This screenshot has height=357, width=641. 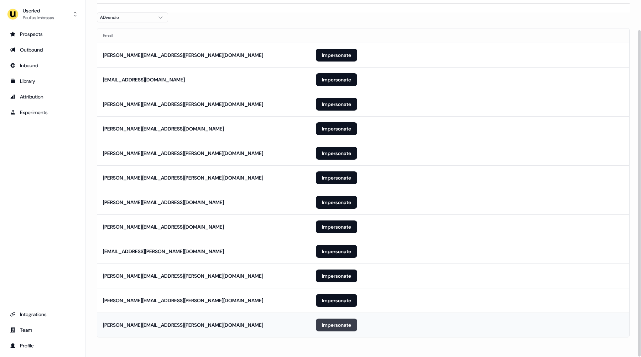 I want to click on div: Inbound, so click(x=42, y=65).